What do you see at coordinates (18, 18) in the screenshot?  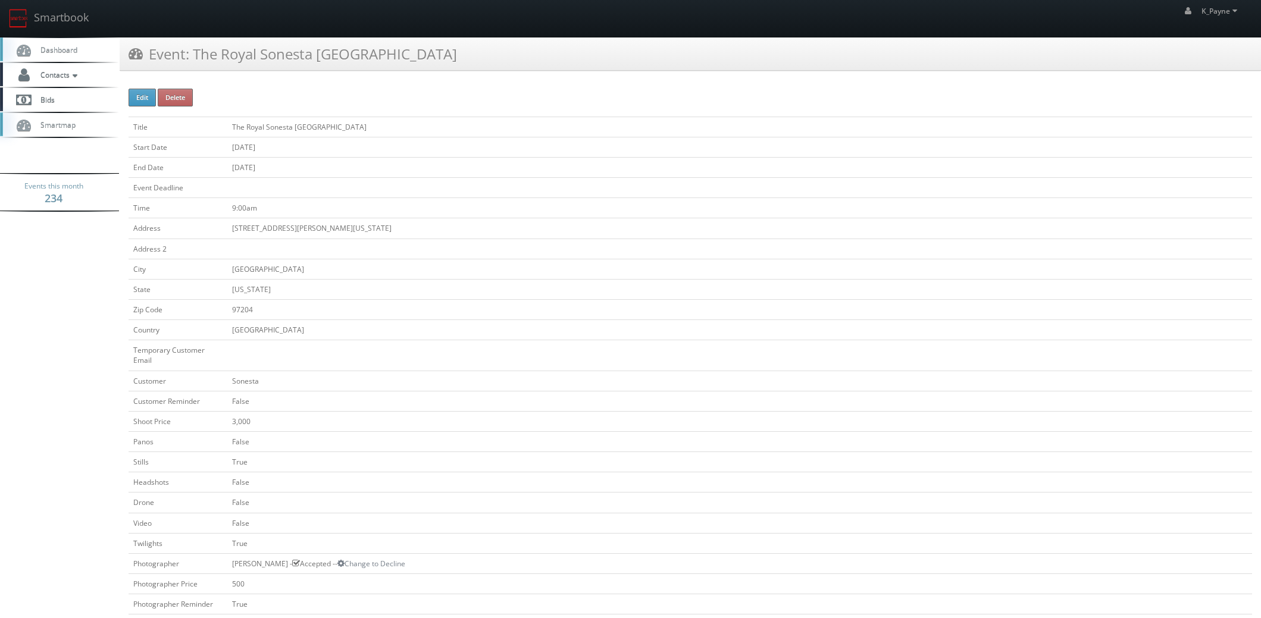 I see `img: smartbook-logo.png` at bounding box center [18, 18].